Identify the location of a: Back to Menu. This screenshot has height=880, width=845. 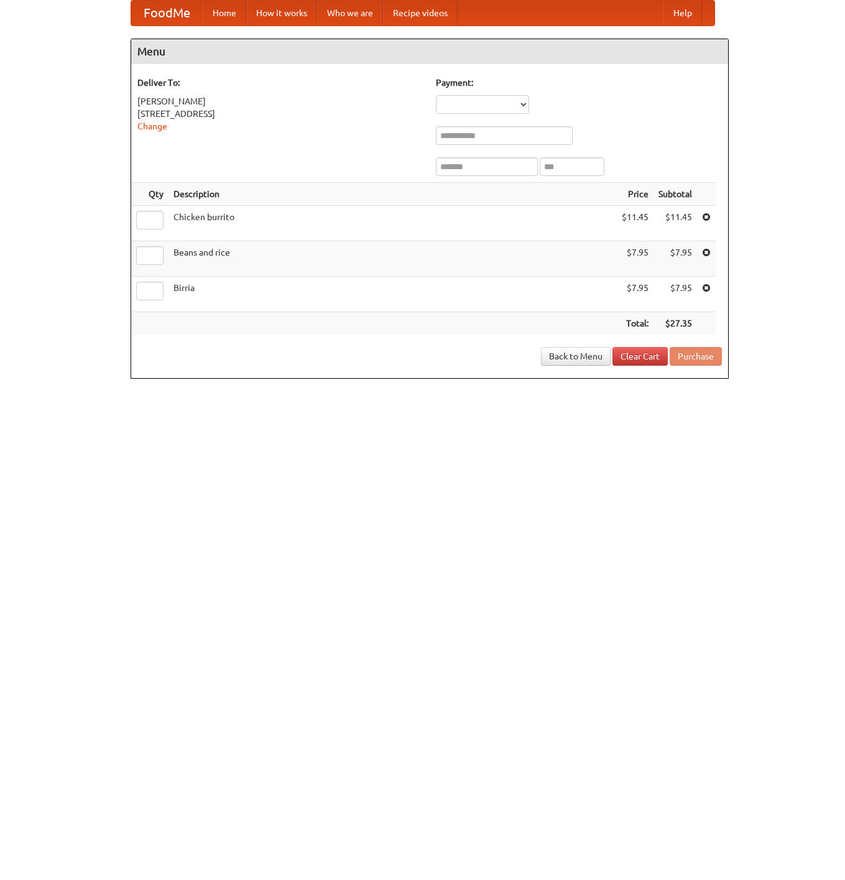
(576, 356).